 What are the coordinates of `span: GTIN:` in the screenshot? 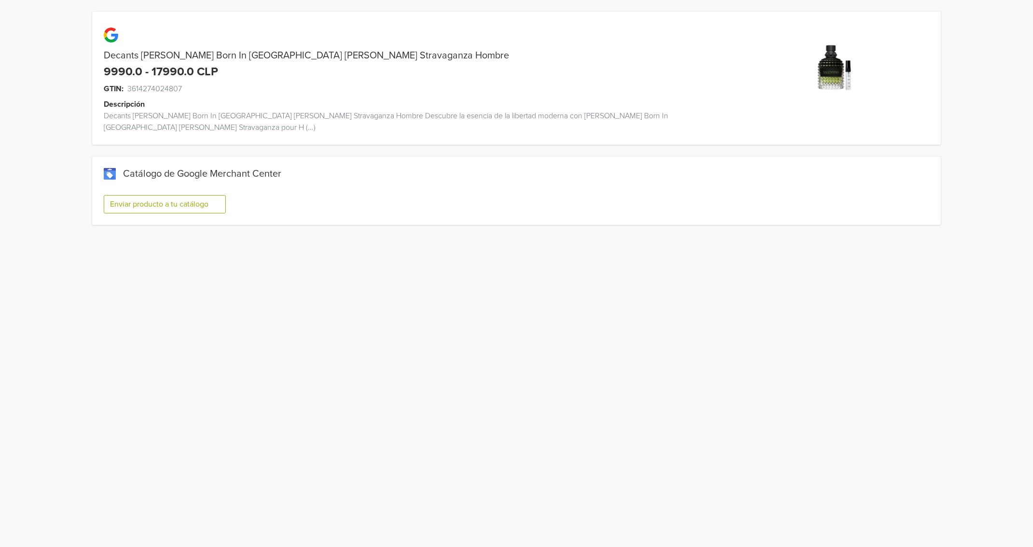 It's located at (113, 89).